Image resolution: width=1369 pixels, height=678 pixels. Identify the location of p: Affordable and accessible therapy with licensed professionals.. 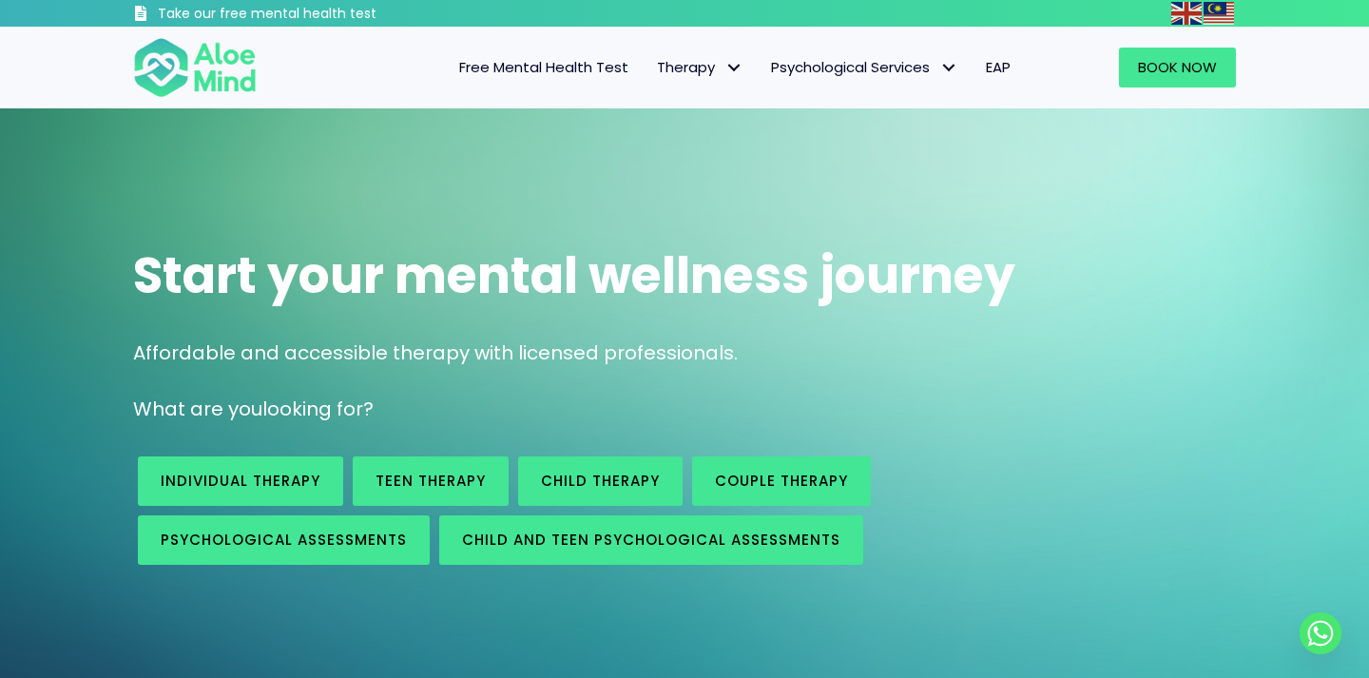
(685, 353).